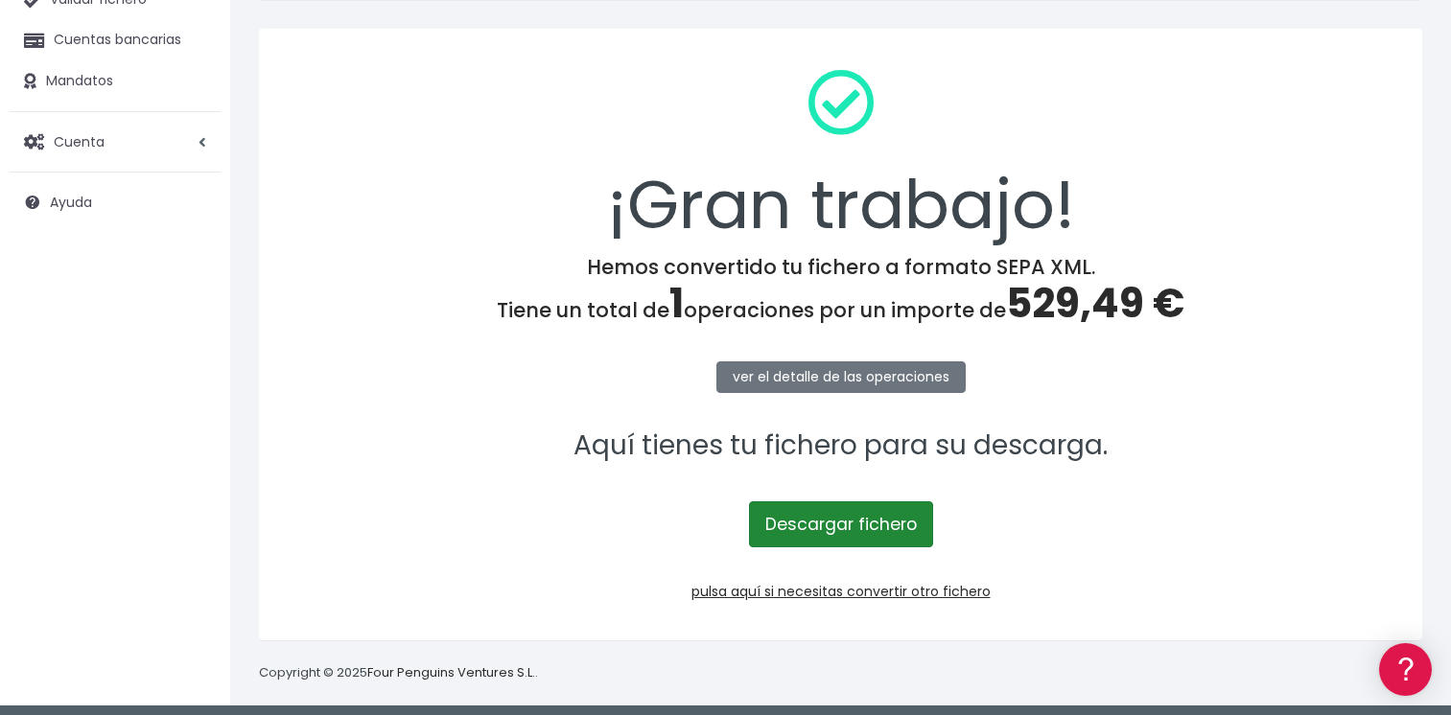  What do you see at coordinates (192, 221) in the screenshot?
I see `div: Convertir ficheros` at bounding box center [192, 221].